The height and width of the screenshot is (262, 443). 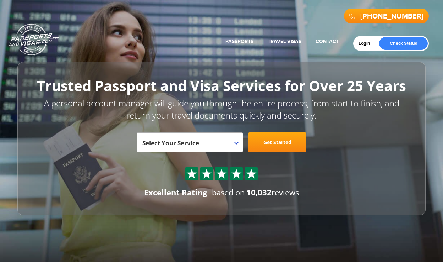 I want to click on div: Excellent Rating, so click(x=176, y=192).